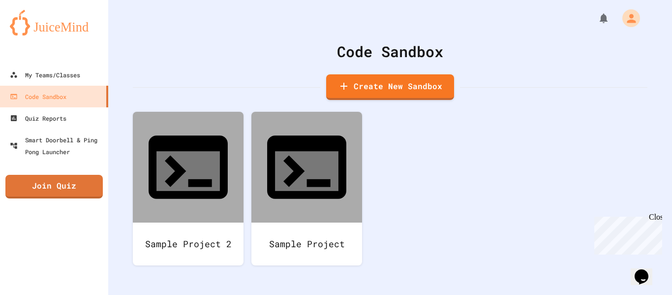 This screenshot has height=295, width=672. What do you see at coordinates (306, 188) in the screenshot?
I see `a: Sample Project` at bounding box center [306, 188].